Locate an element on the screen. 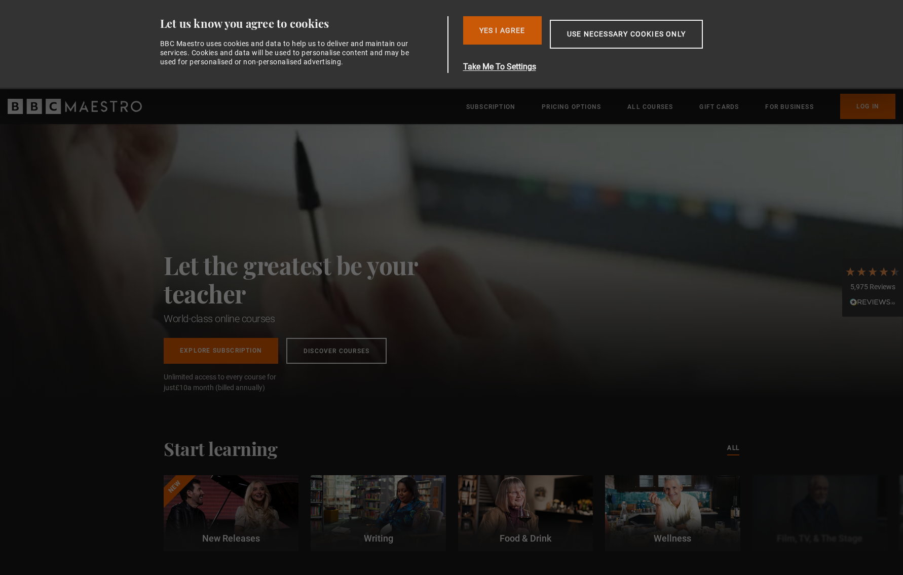 The height and width of the screenshot is (575, 903). div: BBC Maestro uses cookies and data to help us to deliver and maintain our services. Cookies and da... is located at coordinates (288, 53).